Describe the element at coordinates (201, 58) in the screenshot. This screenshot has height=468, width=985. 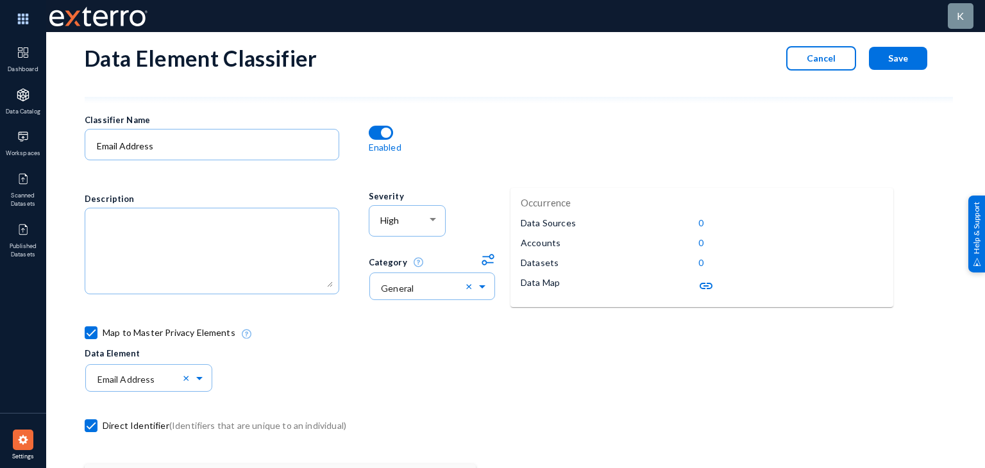
I see `div: Data Element Classifier` at that location.